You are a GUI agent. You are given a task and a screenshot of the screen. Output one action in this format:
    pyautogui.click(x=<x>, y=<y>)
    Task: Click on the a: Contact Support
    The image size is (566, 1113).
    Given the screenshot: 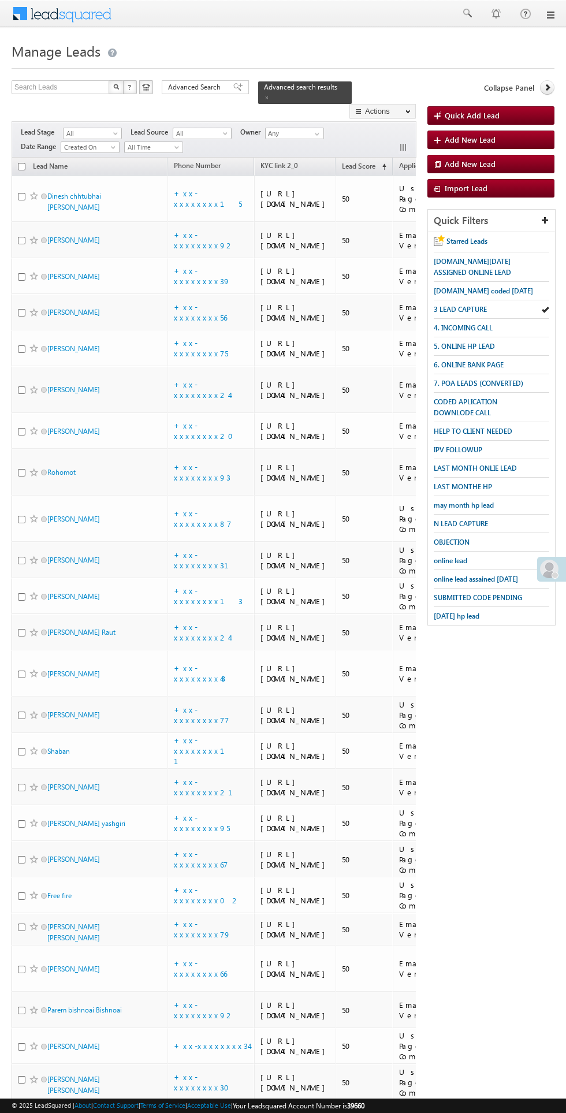 What is the action you would take?
    pyautogui.click(x=115, y=1104)
    